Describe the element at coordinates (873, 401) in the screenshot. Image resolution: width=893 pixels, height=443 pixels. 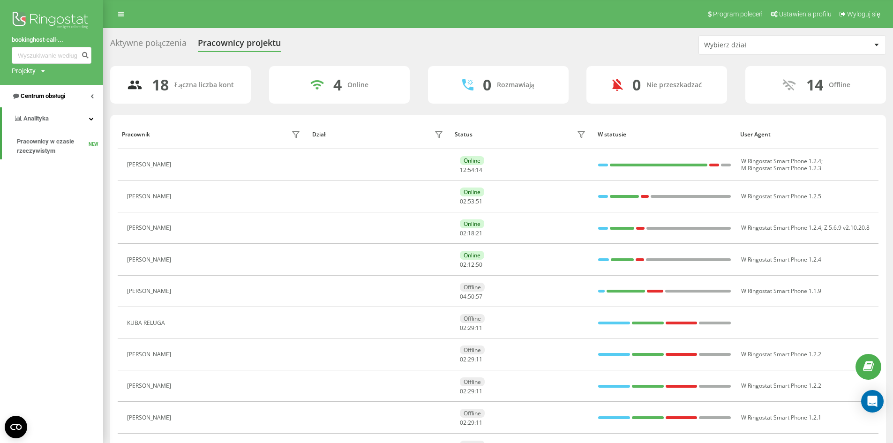
I see `div: Open Intercom Messenger` at that location.